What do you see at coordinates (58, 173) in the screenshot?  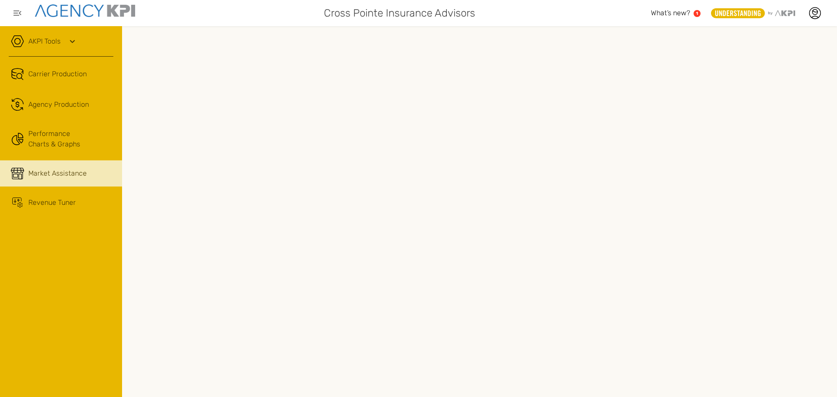 I see `span: Market Assistance` at bounding box center [58, 173].